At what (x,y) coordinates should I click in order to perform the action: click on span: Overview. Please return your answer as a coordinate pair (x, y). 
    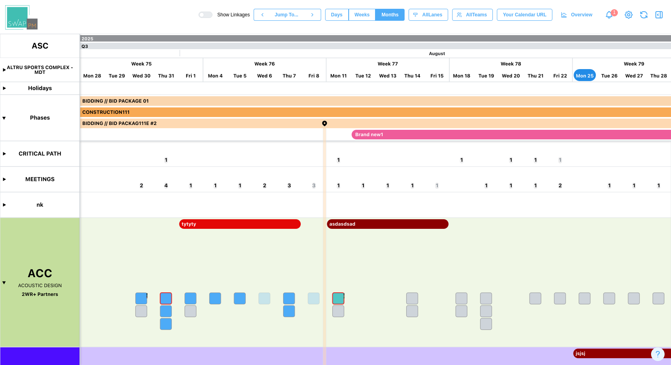
    Looking at the image, I should click on (581, 15).